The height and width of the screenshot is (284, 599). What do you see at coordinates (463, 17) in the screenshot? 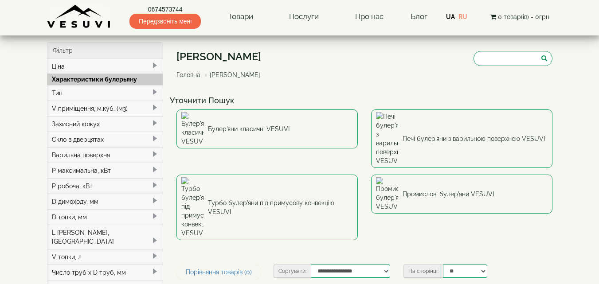
I see `a: RU` at bounding box center [463, 17].